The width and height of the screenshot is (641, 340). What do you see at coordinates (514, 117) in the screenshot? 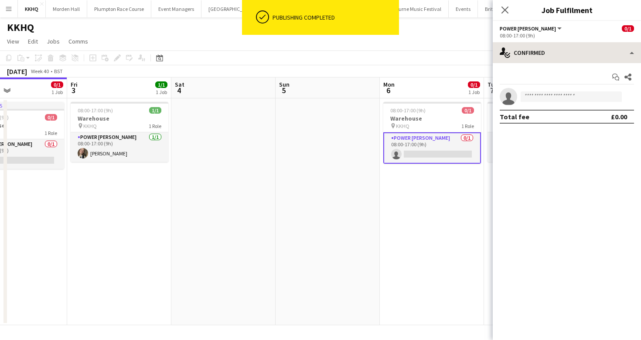
I see `div: Total fee` at bounding box center [514, 117].